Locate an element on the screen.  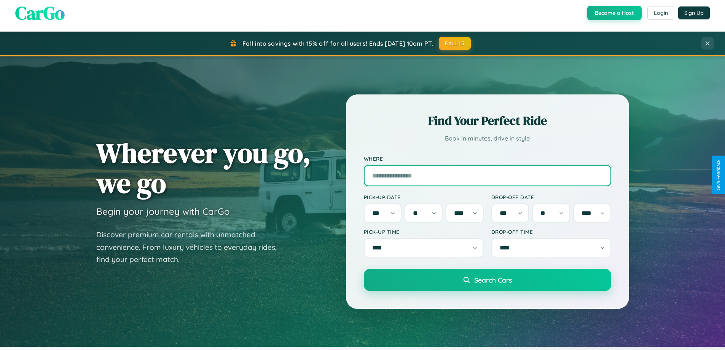
label: Pick-up Date is located at coordinates (424, 197).